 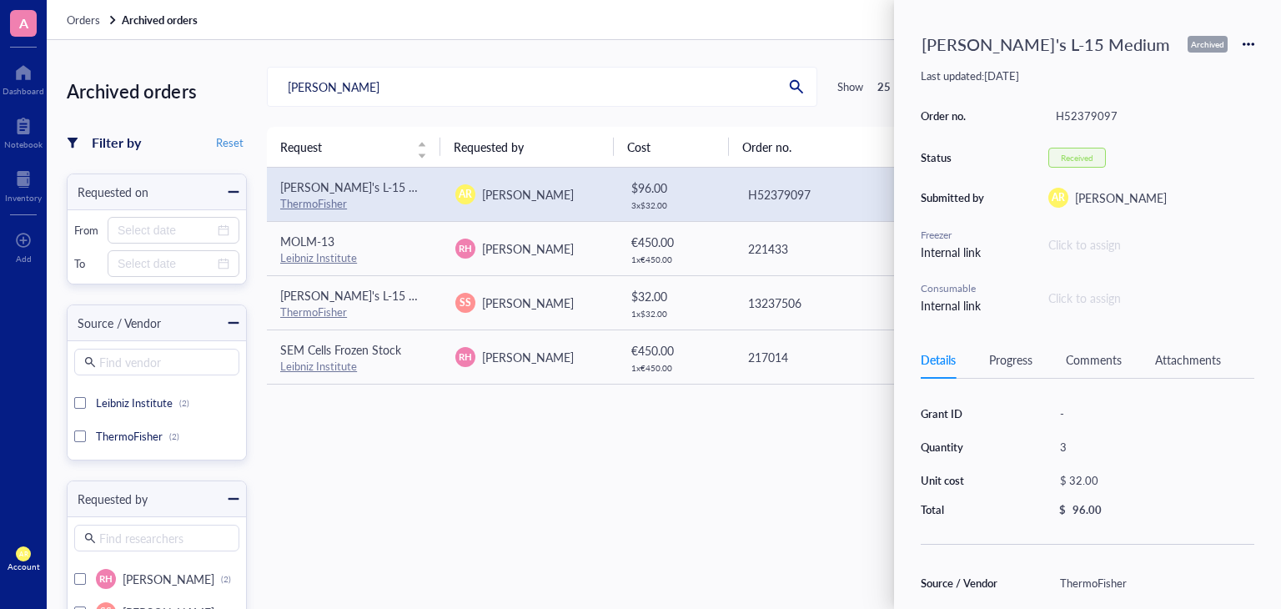 I want to click on div: Total, so click(x=963, y=510).